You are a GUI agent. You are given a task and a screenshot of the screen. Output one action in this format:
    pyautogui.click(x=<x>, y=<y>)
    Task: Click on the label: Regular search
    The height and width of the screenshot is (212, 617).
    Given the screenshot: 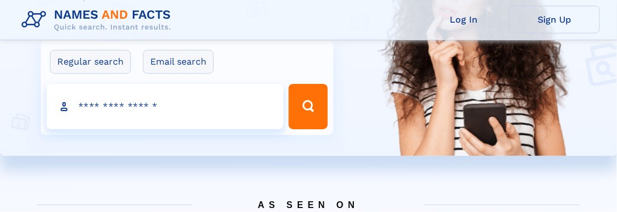 What is the action you would take?
    pyautogui.click(x=90, y=62)
    